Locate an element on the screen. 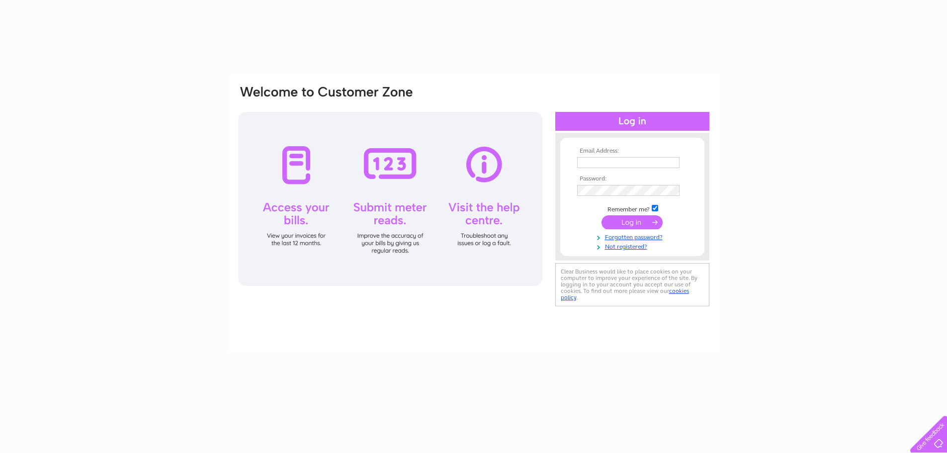  td: Remember me? is located at coordinates (632, 208).